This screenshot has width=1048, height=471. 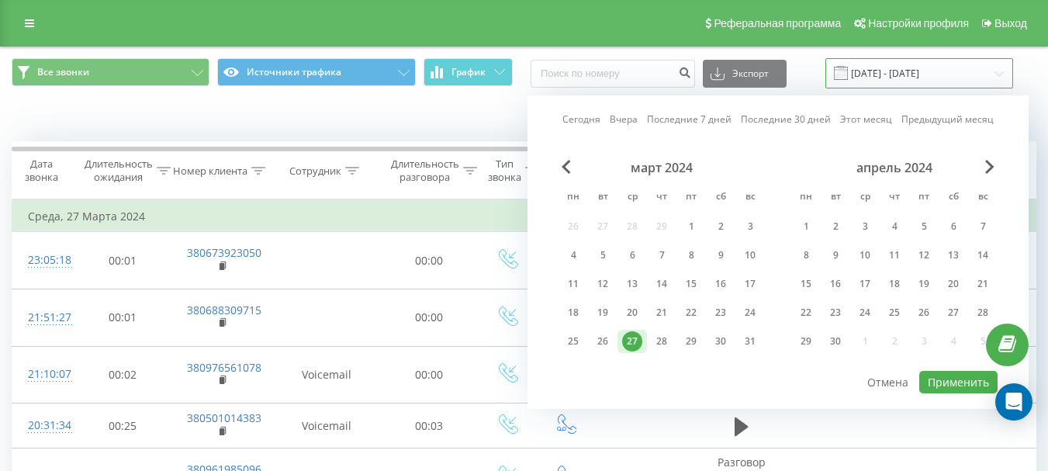 I want to click on abbr: пятница, so click(x=924, y=198).